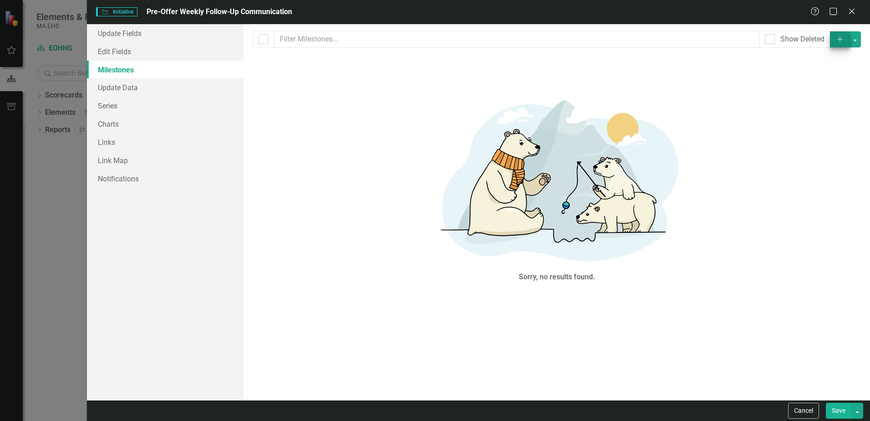  Describe the element at coordinates (839, 410) in the screenshot. I see `button: Save` at that location.